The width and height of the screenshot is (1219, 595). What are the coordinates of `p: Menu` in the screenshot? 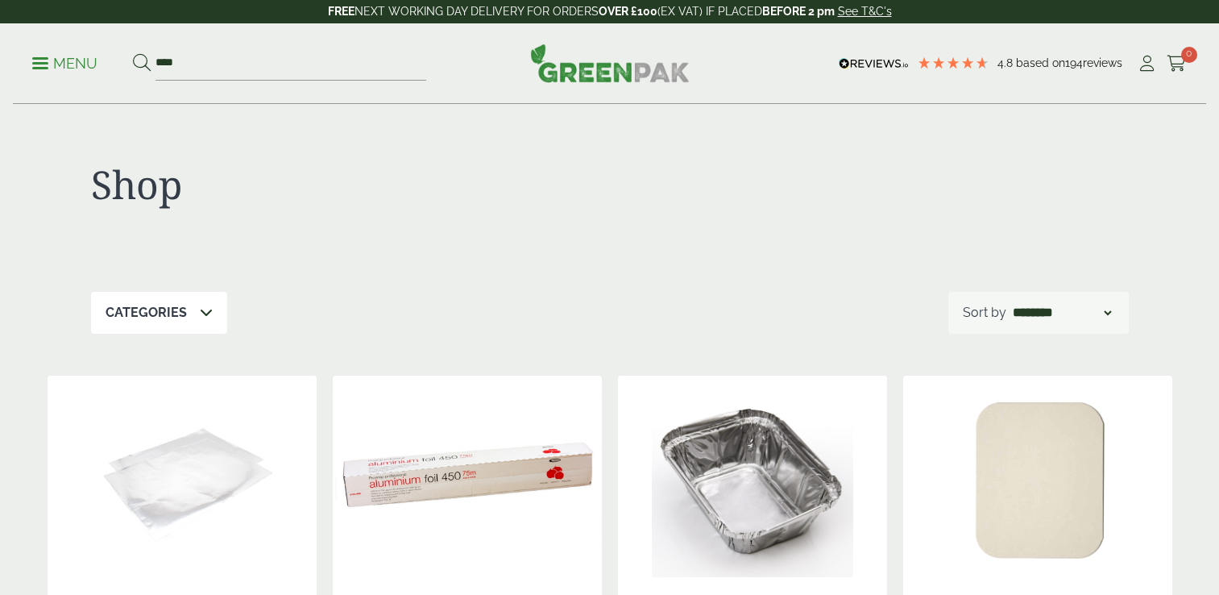 It's located at (64, 64).